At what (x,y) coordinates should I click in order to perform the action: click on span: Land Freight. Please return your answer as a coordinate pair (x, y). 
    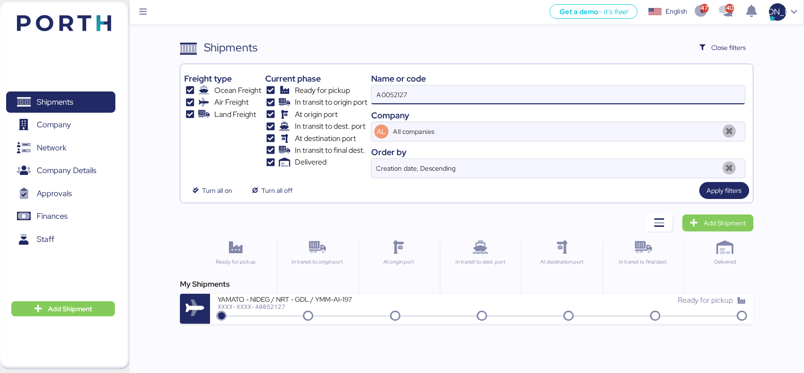
    Looking at the image, I should click on (235, 114).